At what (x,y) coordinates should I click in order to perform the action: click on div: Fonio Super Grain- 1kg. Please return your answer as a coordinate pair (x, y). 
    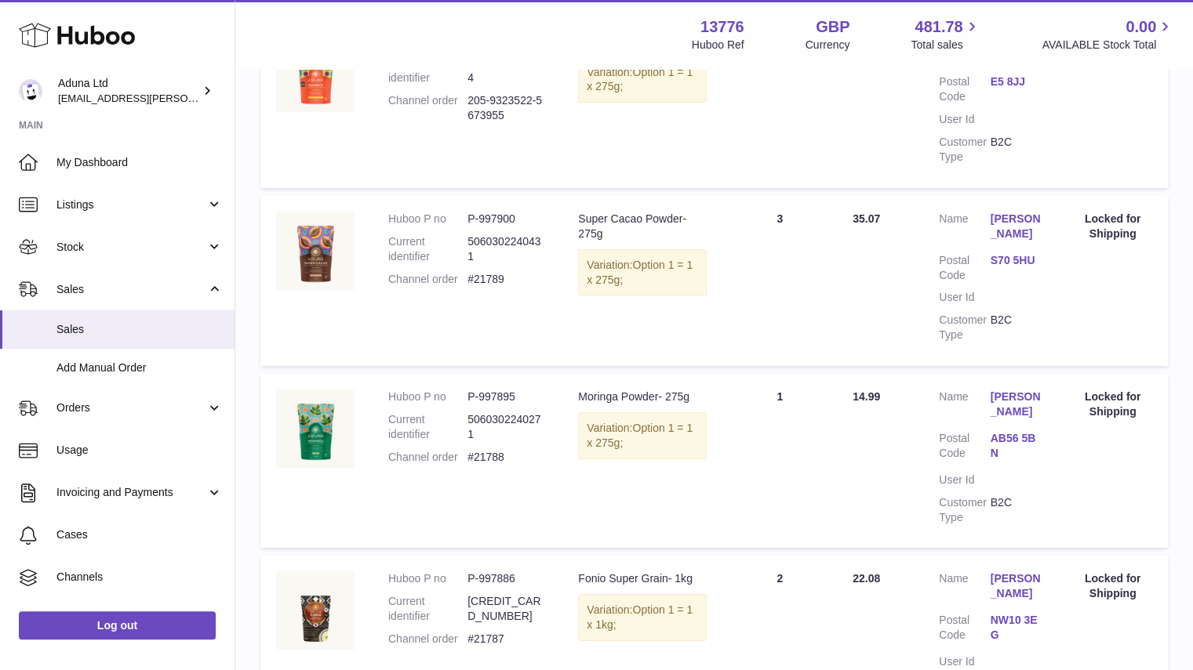
    Looking at the image, I should click on (642, 579).